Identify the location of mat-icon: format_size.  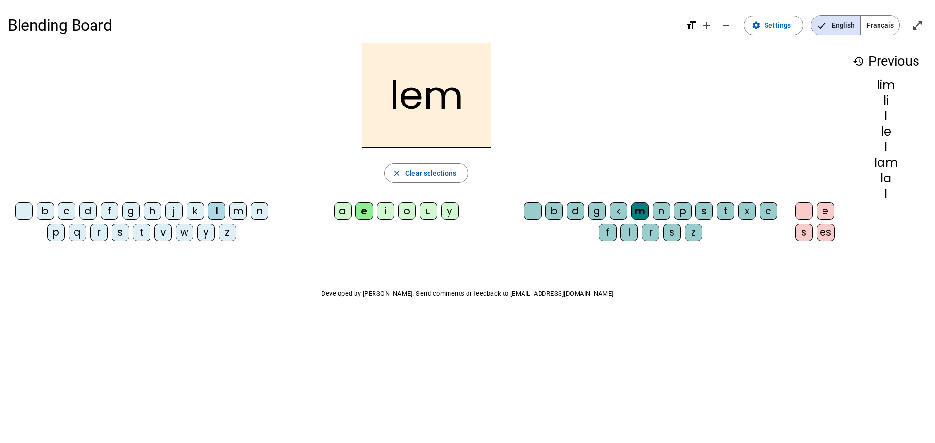
(691, 25).